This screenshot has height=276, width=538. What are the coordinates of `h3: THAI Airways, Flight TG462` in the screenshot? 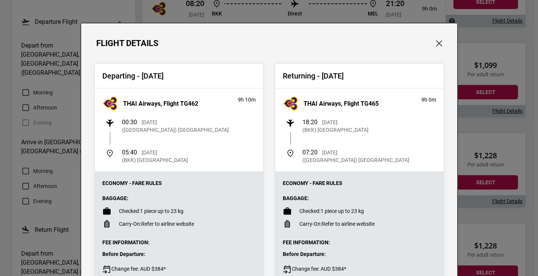 It's located at (160, 103).